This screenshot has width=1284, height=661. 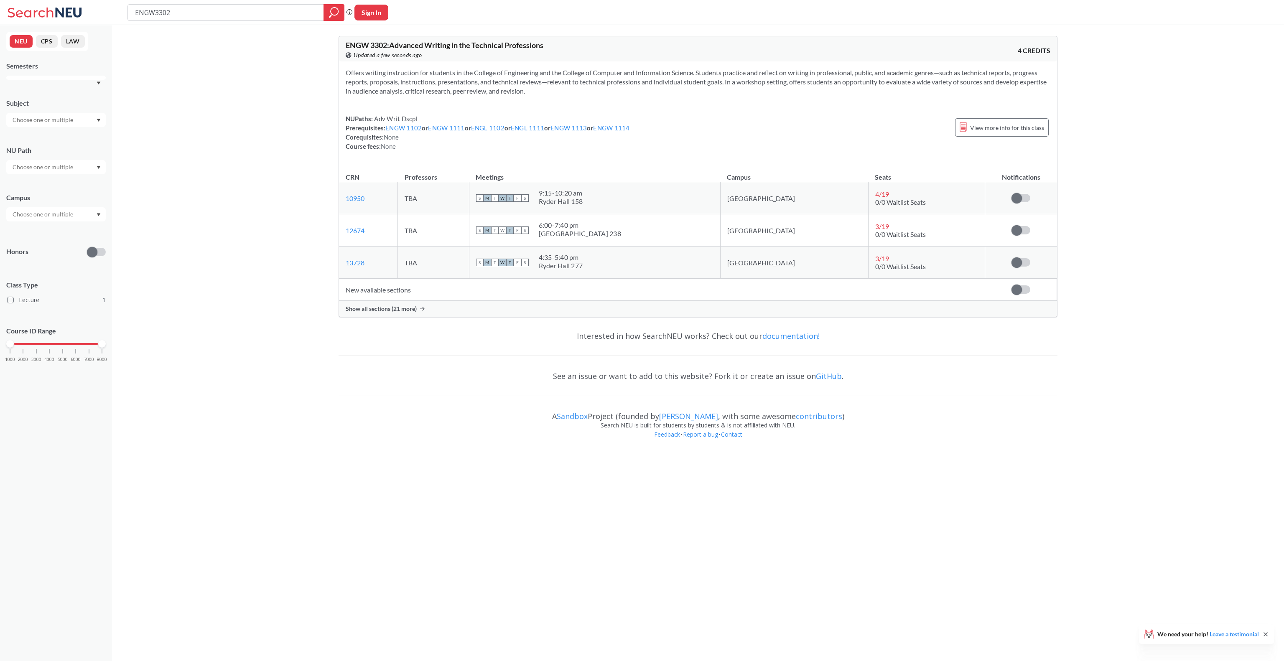 What do you see at coordinates (63, 359) in the screenshot?
I see `span: 5000` at bounding box center [63, 359].